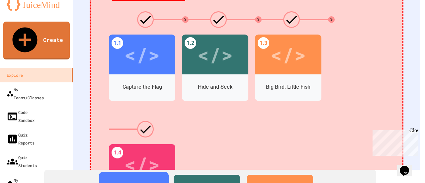 The image size is (425, 183). I want to click on div: 1.3, so click(263, 43).